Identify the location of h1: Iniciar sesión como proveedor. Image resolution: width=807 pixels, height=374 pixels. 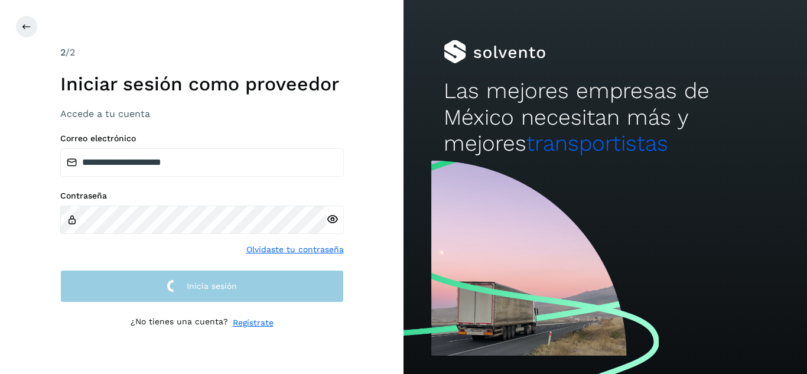
(202, 84).